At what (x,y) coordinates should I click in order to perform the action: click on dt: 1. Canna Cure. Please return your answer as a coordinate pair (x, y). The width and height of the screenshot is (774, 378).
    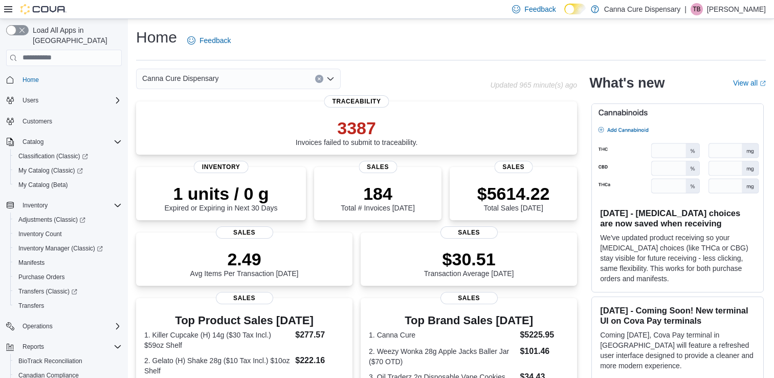
    Looking at the image, I should click on (442, 335).